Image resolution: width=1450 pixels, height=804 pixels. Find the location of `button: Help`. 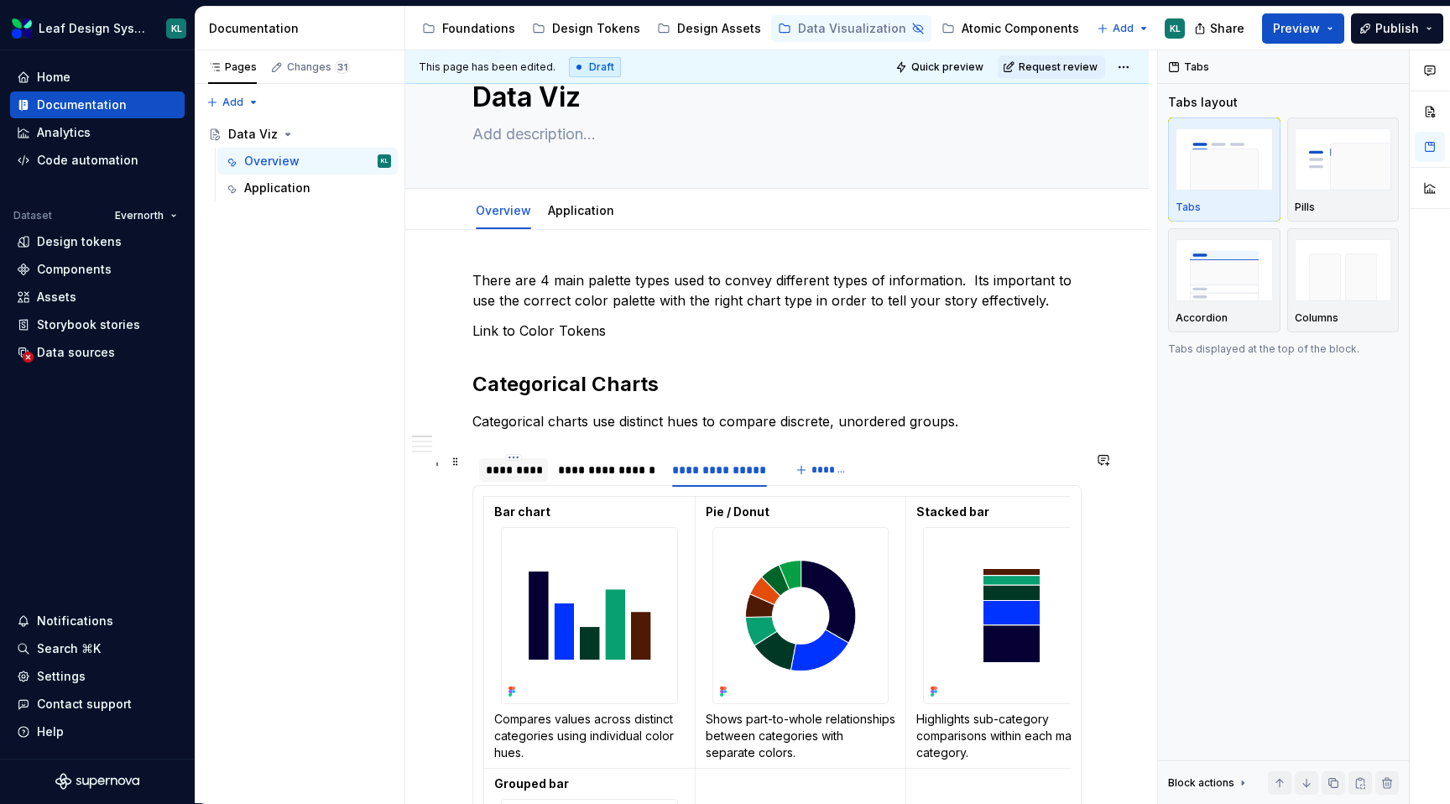

button: Help is located at coordinates (97, 732).